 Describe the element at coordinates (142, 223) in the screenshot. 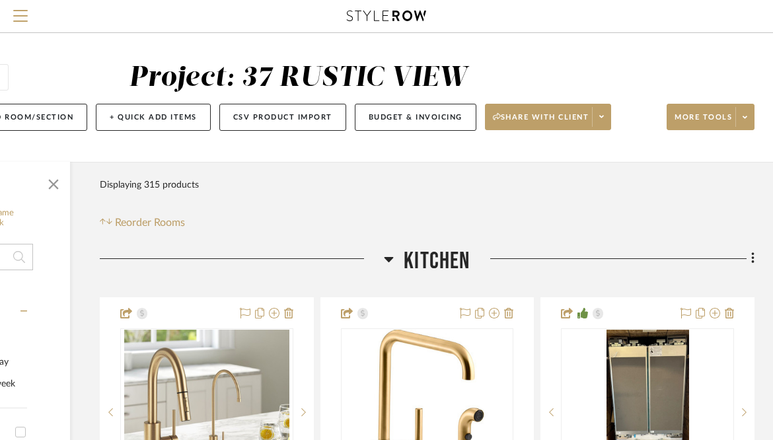

I see `button: Reorder Rooms` at that location.